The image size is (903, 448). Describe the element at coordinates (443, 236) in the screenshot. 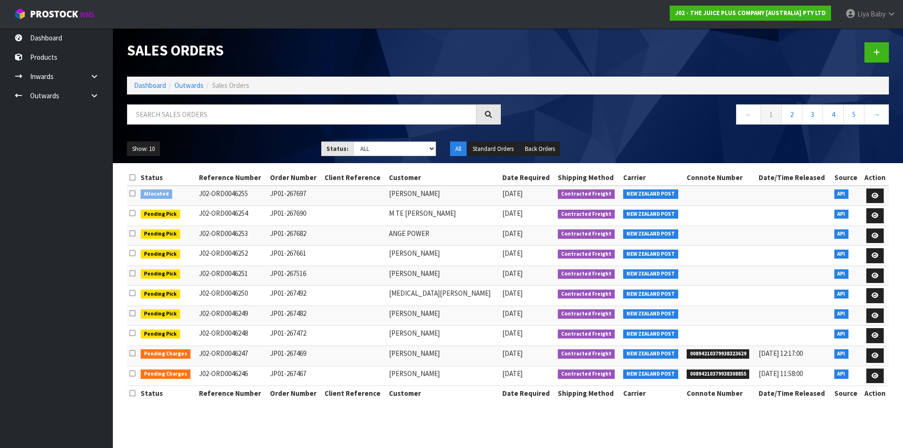

I see `td: ANGE POWER` at that location.